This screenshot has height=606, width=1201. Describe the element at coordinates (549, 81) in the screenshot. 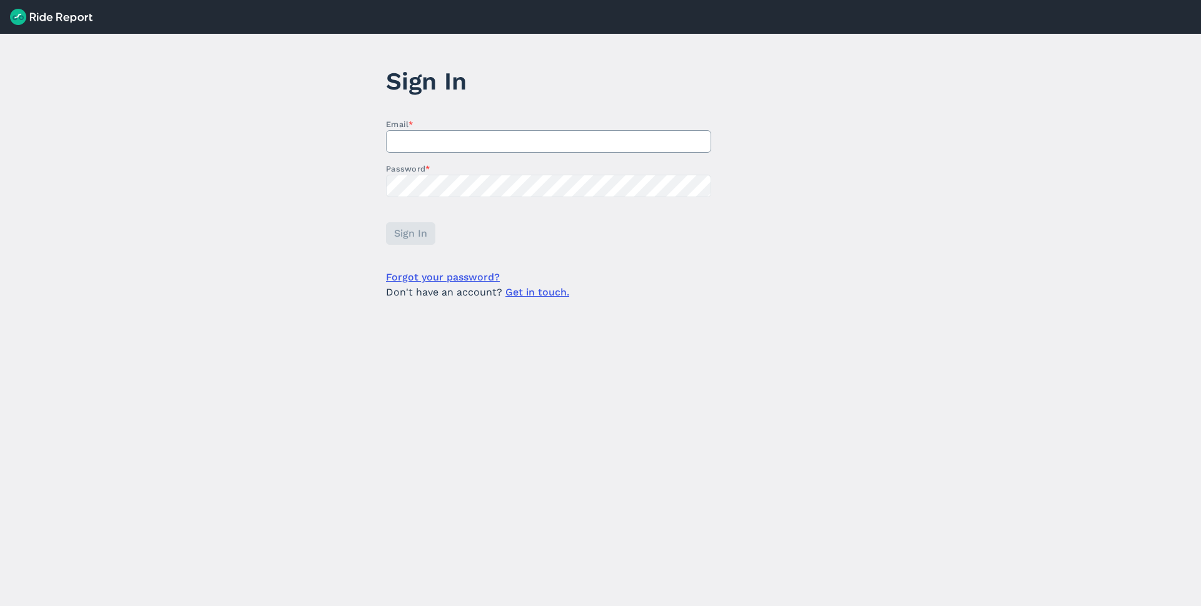

I see `h1: Sign In` at that location.